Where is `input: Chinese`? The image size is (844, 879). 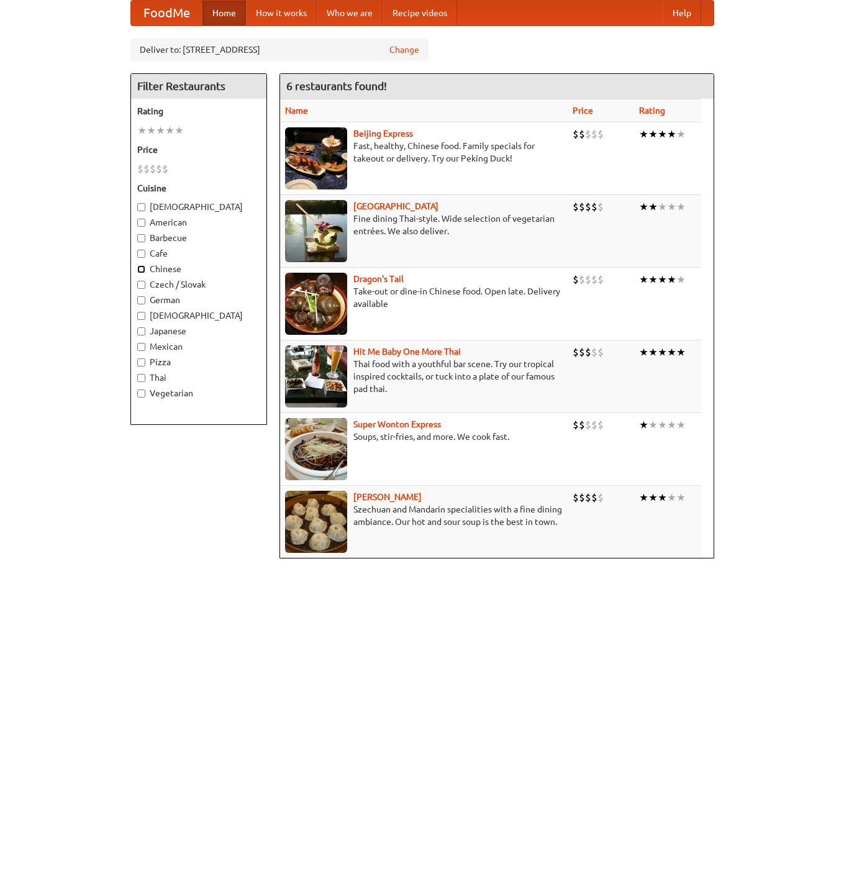
input: Chinese is located at coordinates (141, 269).